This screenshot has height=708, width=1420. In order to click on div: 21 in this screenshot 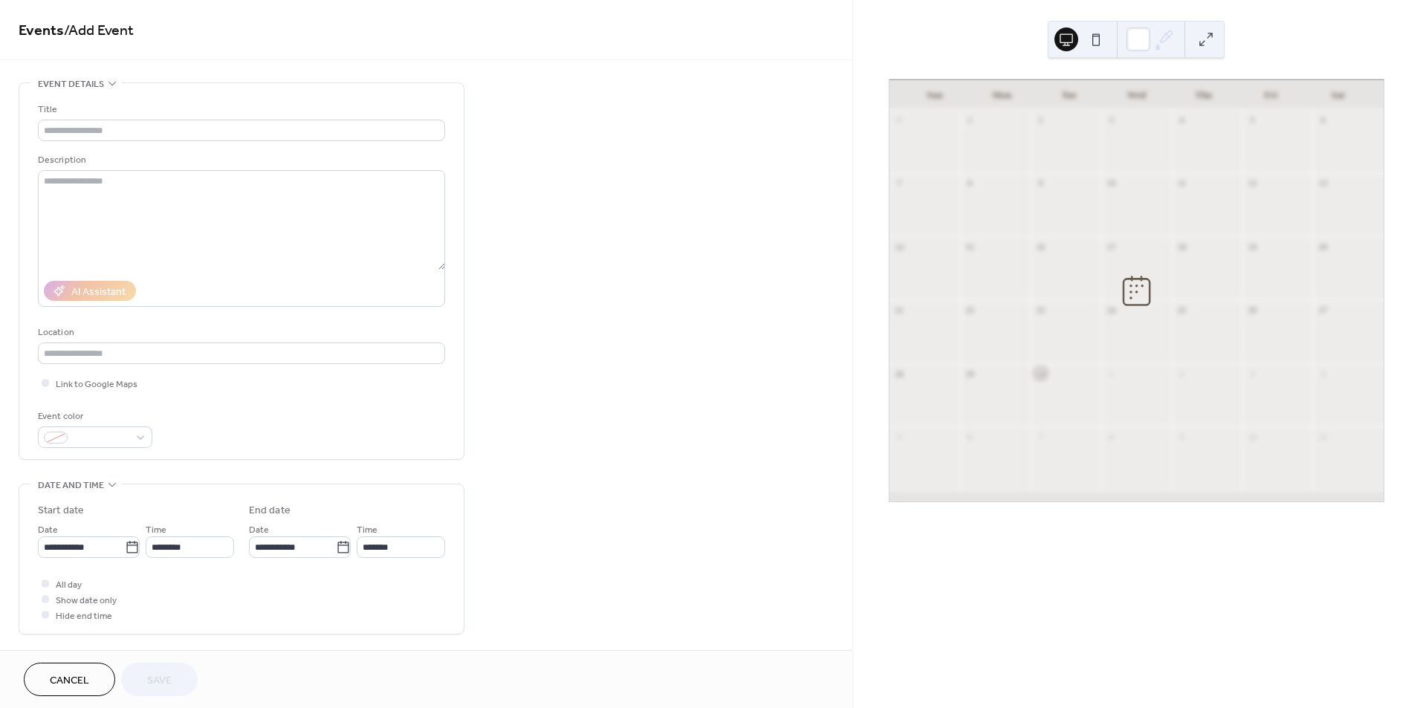, I will do `click(899, 310)`.